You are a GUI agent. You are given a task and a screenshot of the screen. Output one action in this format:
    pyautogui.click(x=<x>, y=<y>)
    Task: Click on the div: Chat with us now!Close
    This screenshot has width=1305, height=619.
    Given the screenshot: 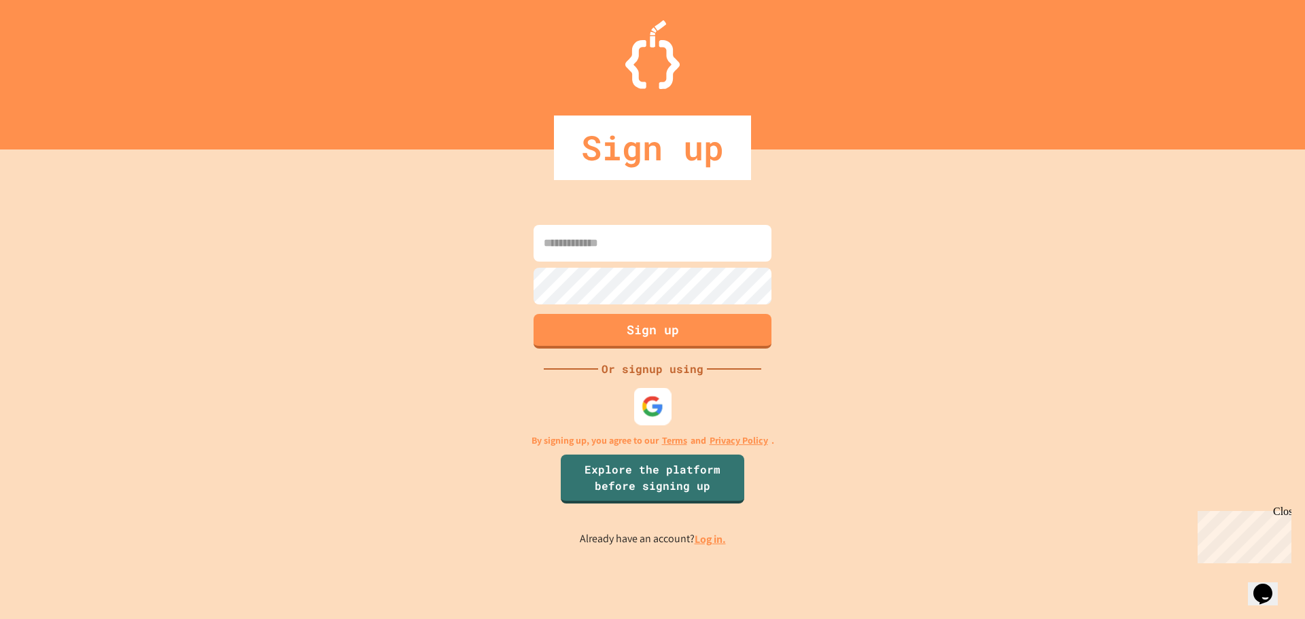 What is the action you would take?
    pyautogui.click(x=50, y=46)
    